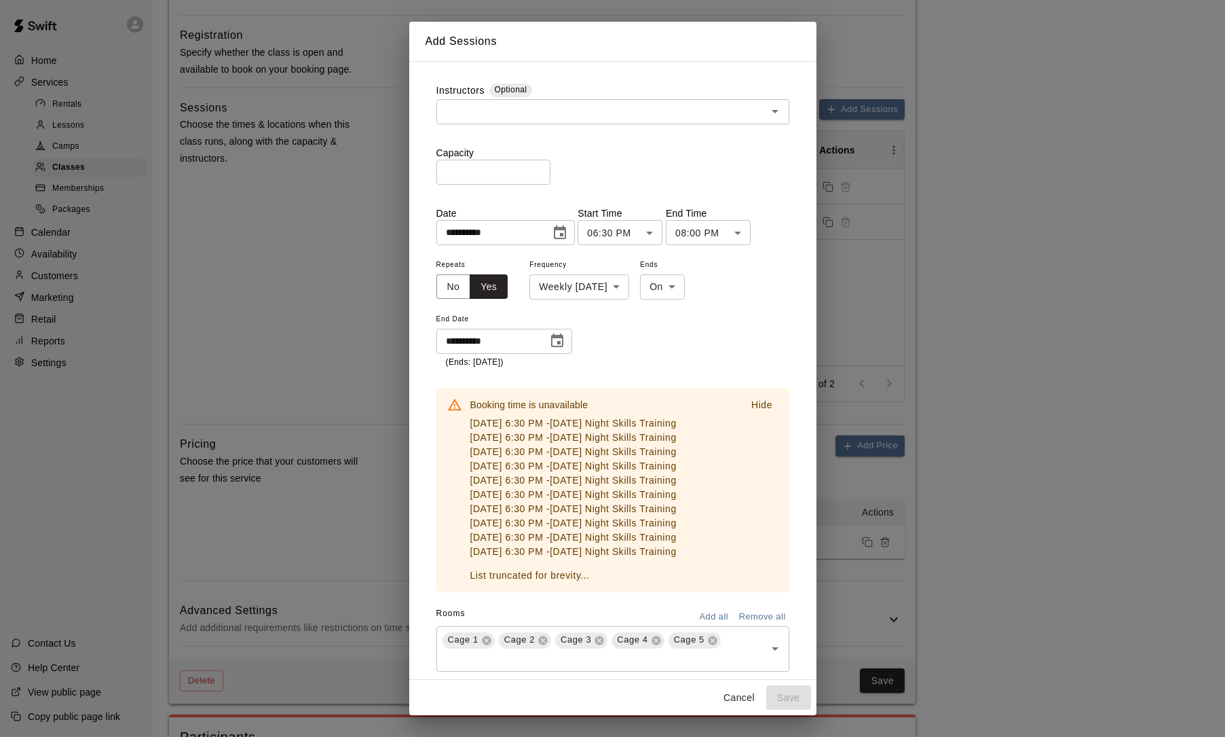  Describe the element at coordinates (489, 286) in the screenshot. I see `button: Yes` at that location.